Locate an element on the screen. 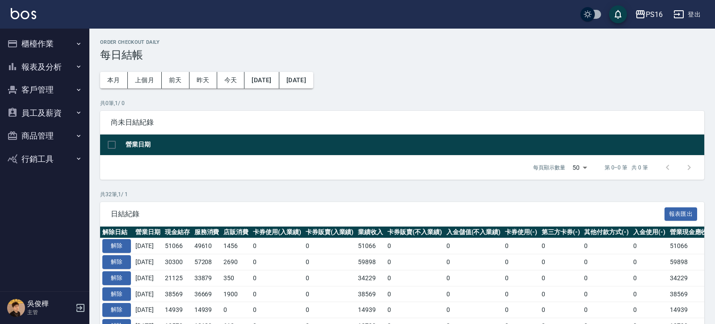 This screenshot has width=715, height=324. th: 卡券販賣(不入業績) is located at coordinates (415, 233).